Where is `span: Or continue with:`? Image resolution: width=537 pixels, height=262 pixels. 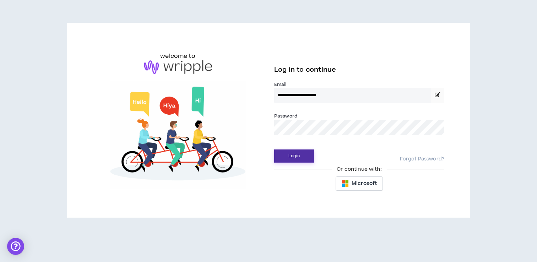 span: Or continue with: is located at coordinates (359, 169).